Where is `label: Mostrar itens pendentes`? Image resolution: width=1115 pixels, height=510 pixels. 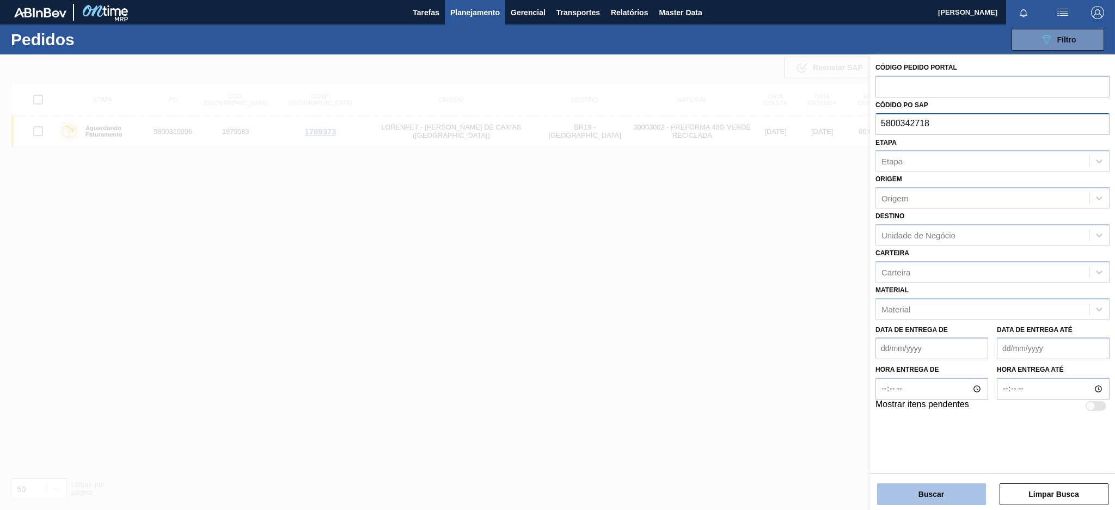
label: Mostrar itens pendentes is located at coordinates (922, 406).